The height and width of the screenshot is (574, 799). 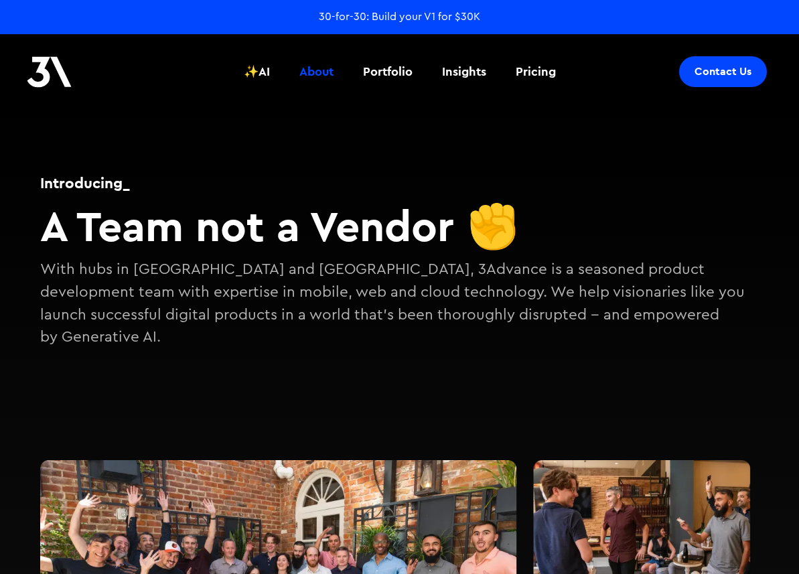 I want to click on a: 30-for-30: Build your V1 for $30K, so click(x=399, y=17).